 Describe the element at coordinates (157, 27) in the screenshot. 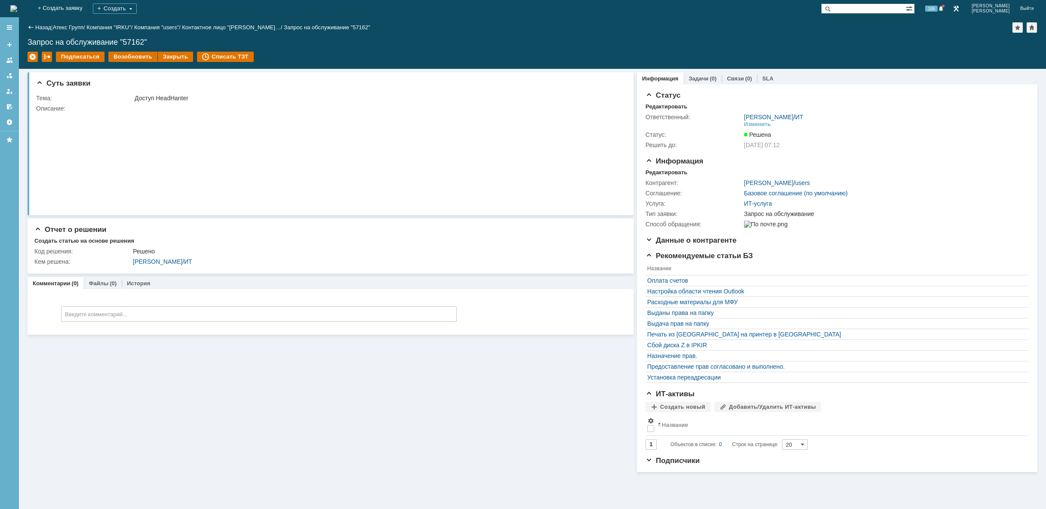

I see `a: Компания "users"` at that location.